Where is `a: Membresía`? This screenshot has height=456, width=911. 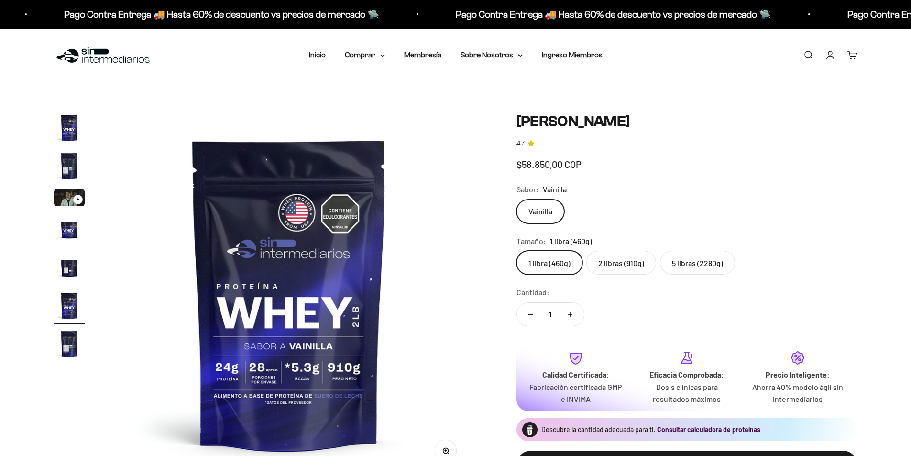
a: Membresía is located at coordinates (423, 55).